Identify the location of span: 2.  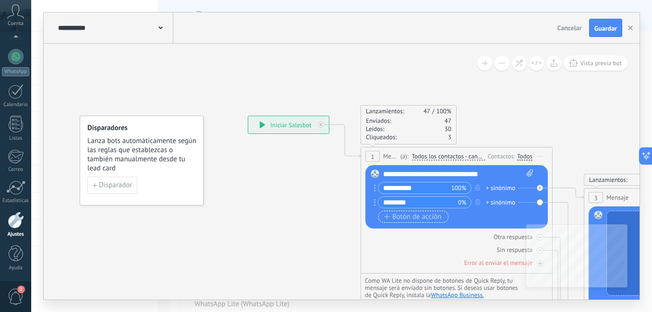
(21, 289).